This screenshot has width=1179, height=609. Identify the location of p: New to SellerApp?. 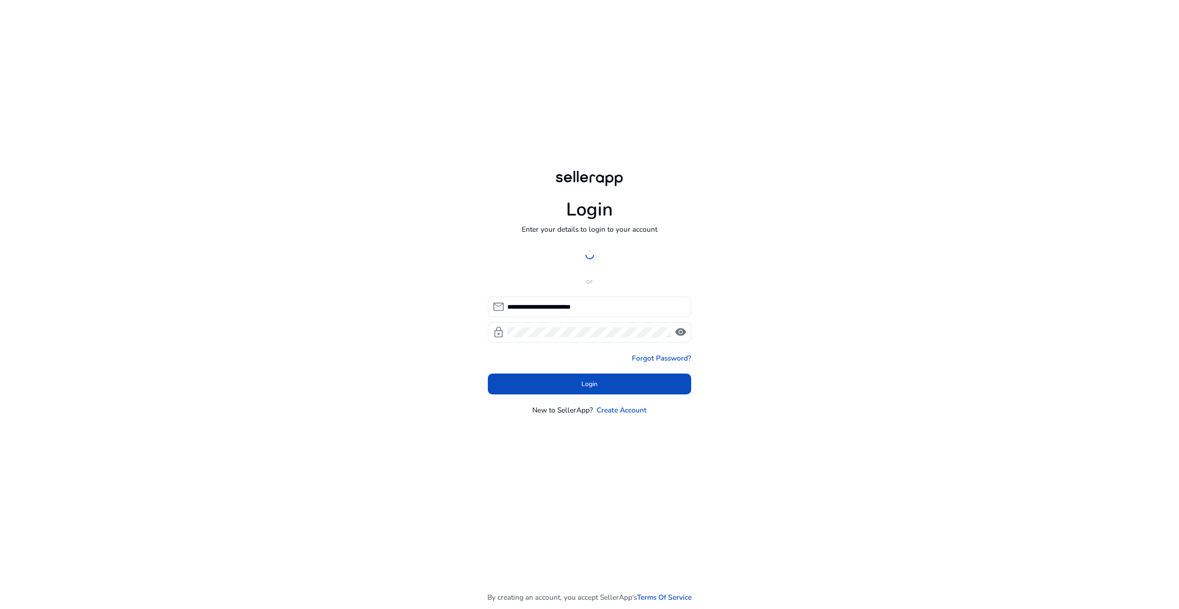
(562, 410).